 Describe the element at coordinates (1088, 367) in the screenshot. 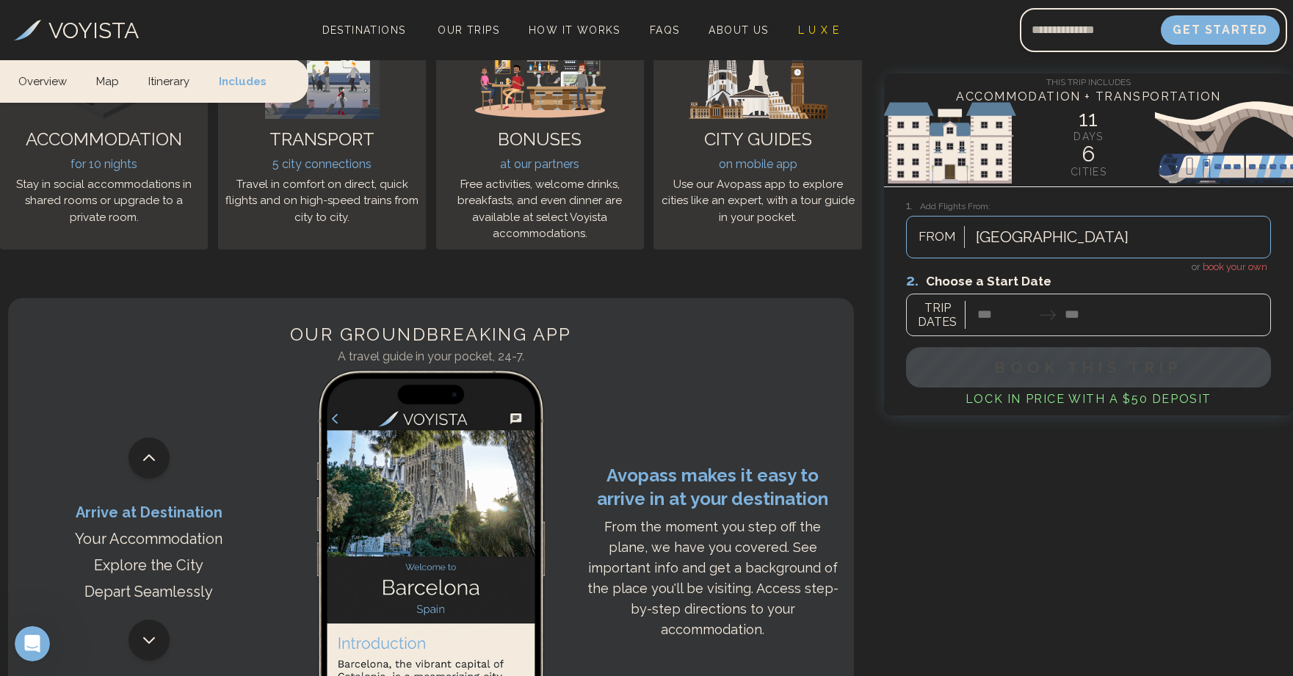

I see `span: Book This Trip` at that location.